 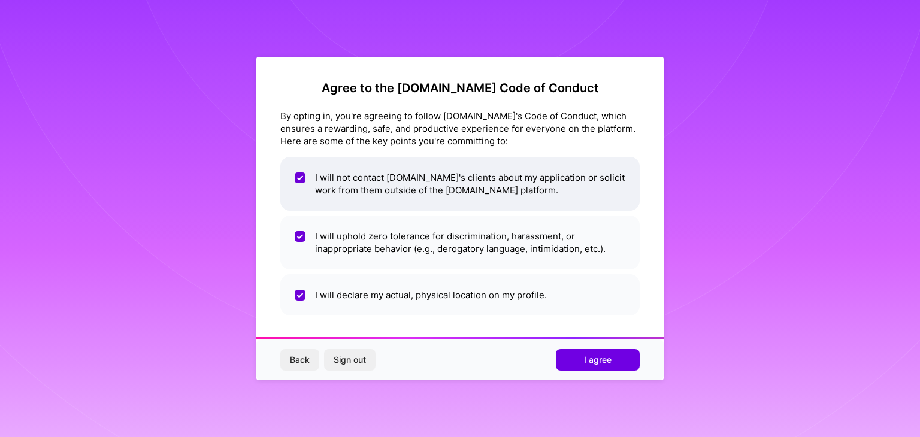 I want to click on span: I agree, so click(x=598, y=360).